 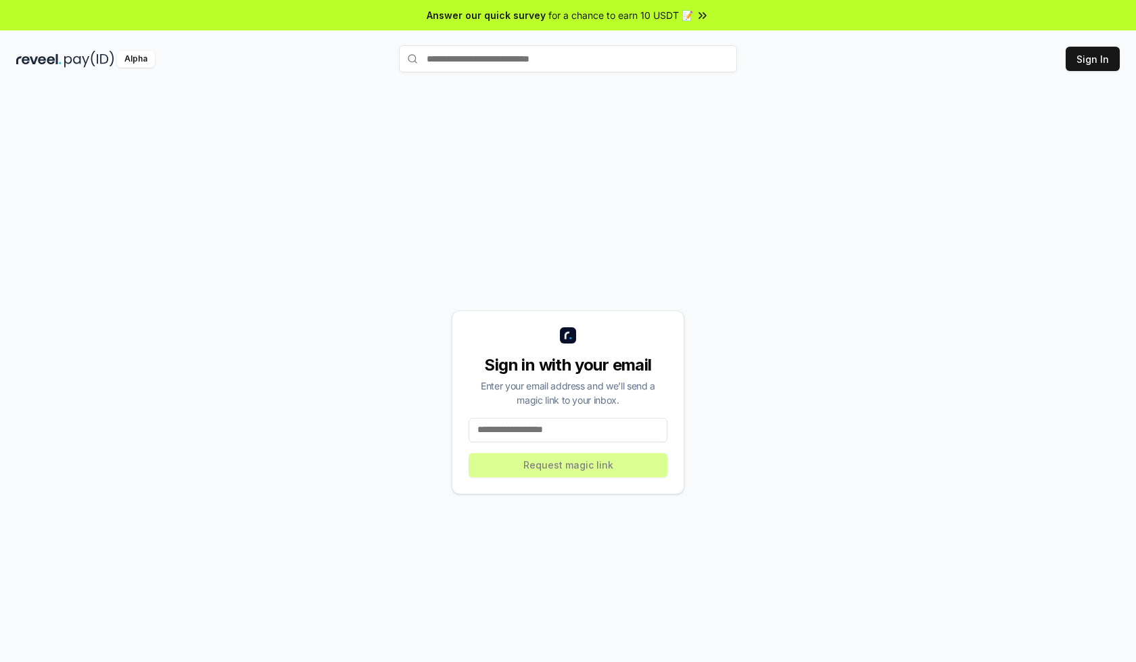 What do you see at coordinates (568, 335) in the screenshot?
I see `img: logo_small` at bounding box center [568, 335].